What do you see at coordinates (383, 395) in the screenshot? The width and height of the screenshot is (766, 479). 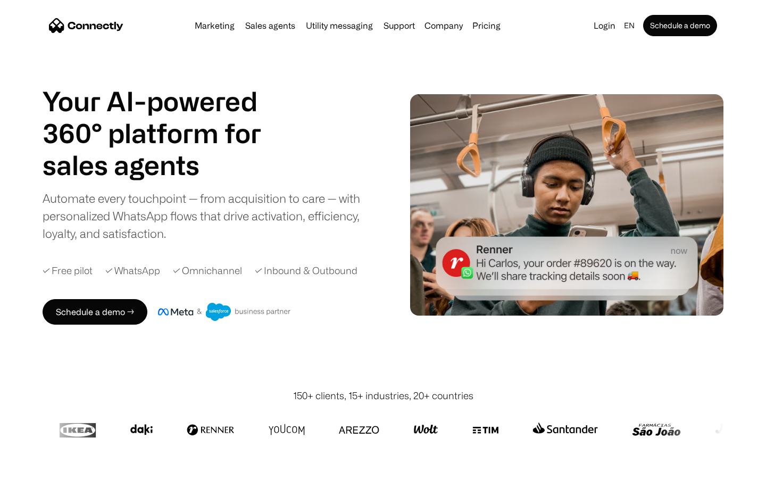 I see `div: 150+ clients, 15+ industries, 20+ countries` at bounding box center [383, 395].